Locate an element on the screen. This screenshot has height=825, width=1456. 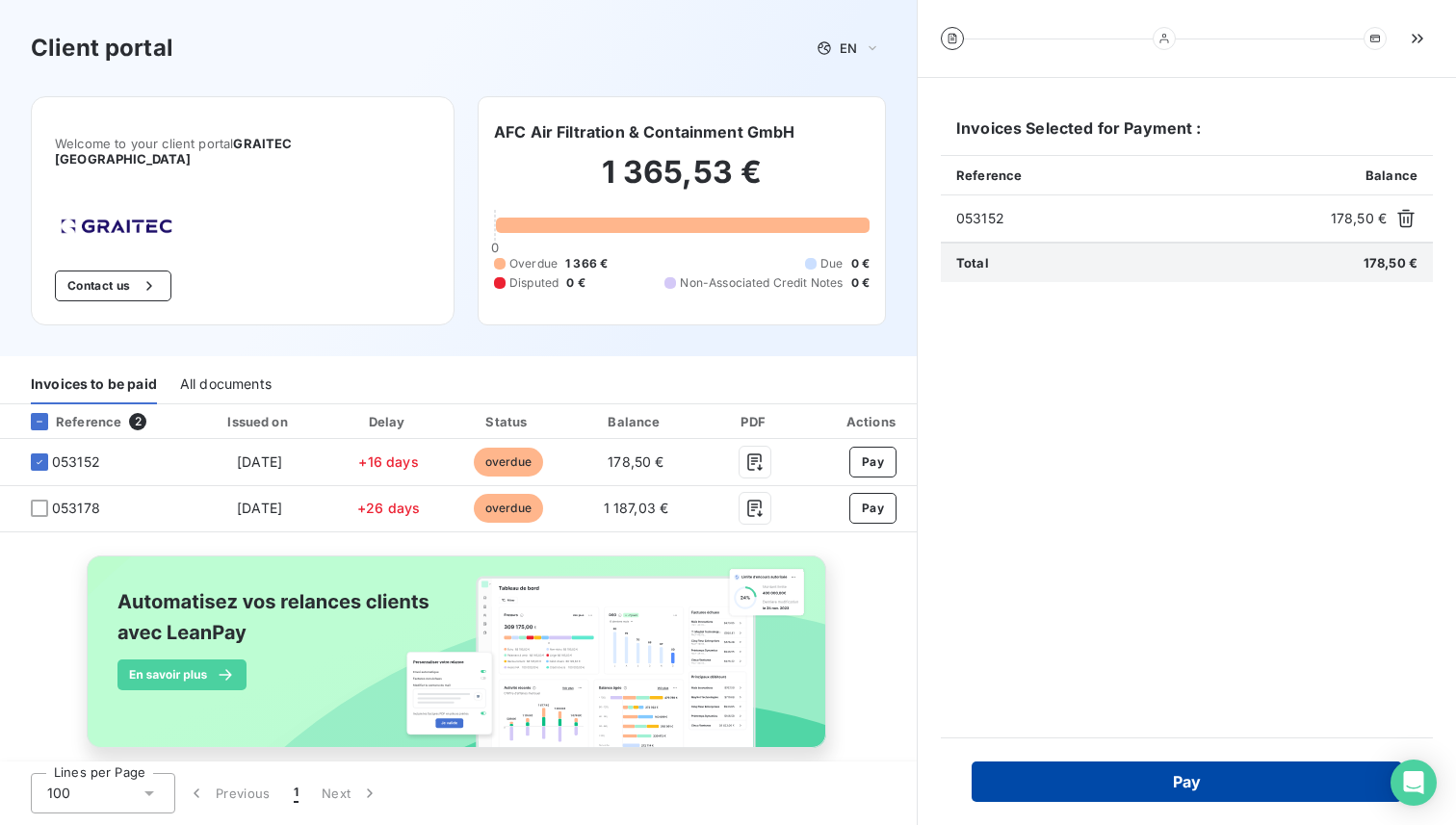
span: Non-Associated Credit Notes is located at coordinates (761, 283).